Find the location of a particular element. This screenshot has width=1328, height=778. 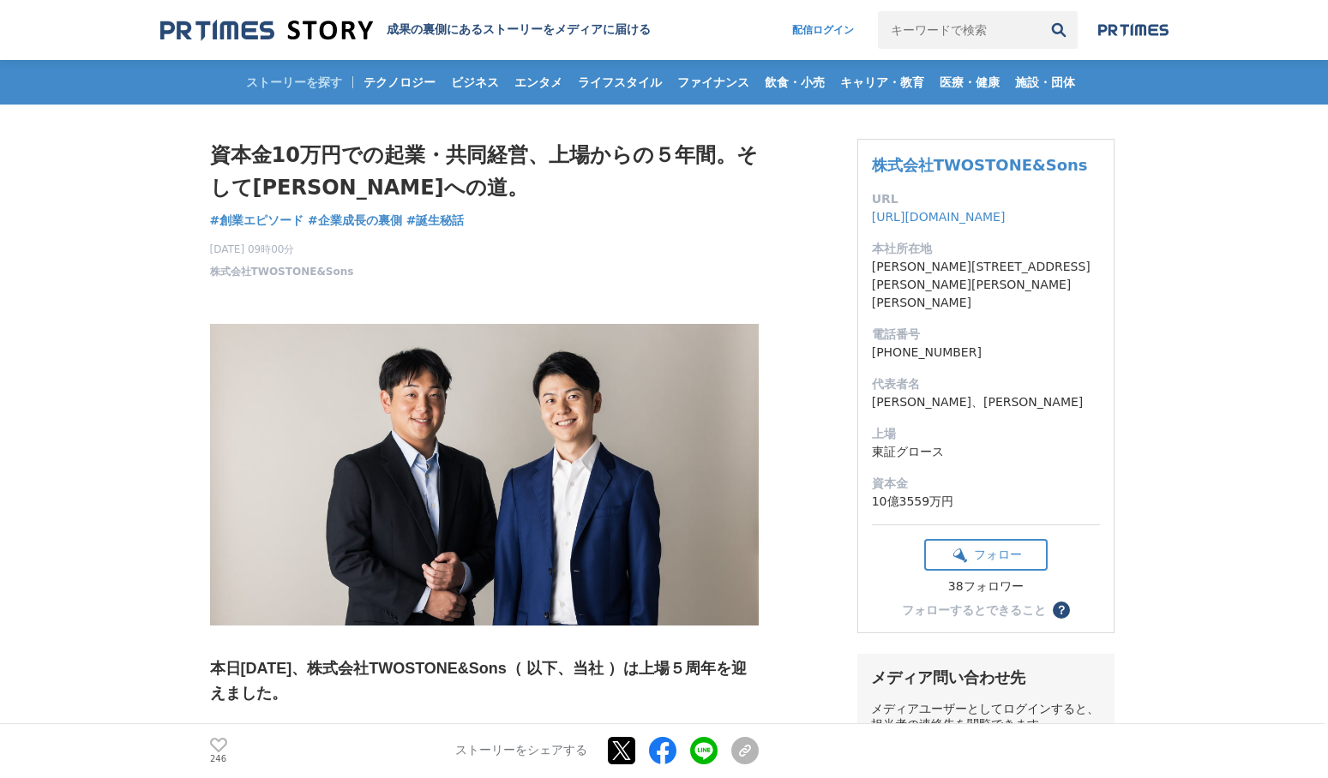

dt: 資本金 is located at coordinates (986, 483).